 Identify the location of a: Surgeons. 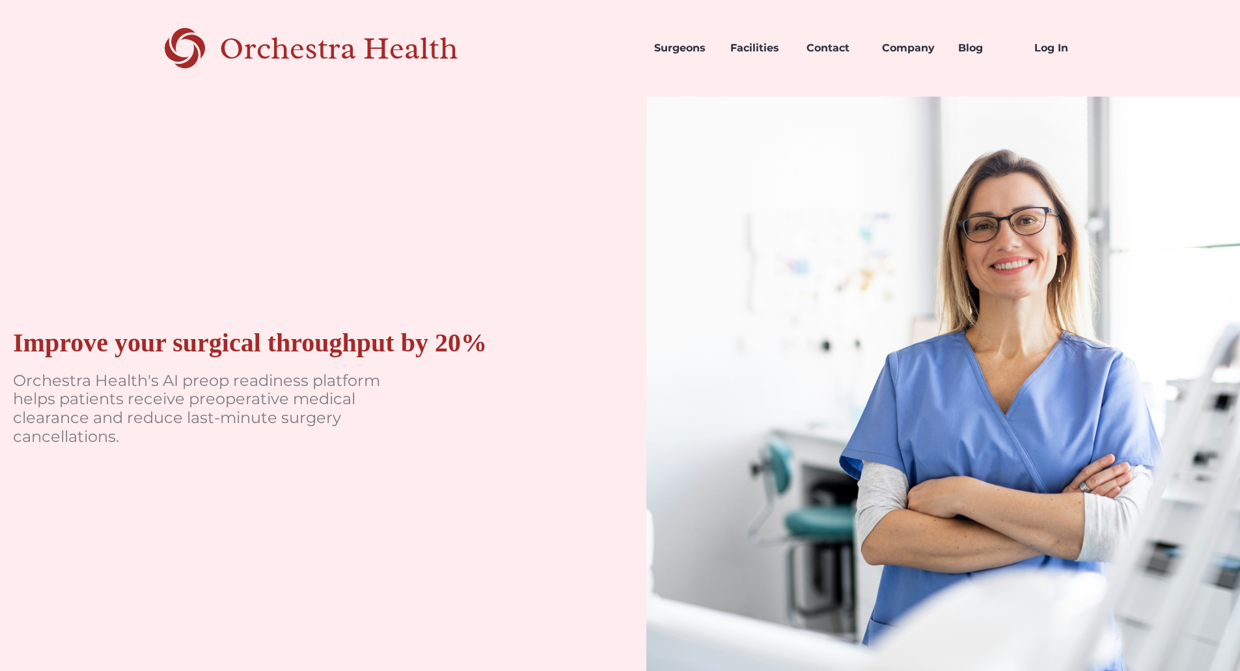
(682, 48).